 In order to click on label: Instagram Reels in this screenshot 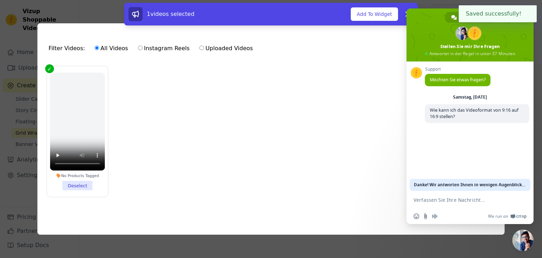, I will do `click(164, 48)`.